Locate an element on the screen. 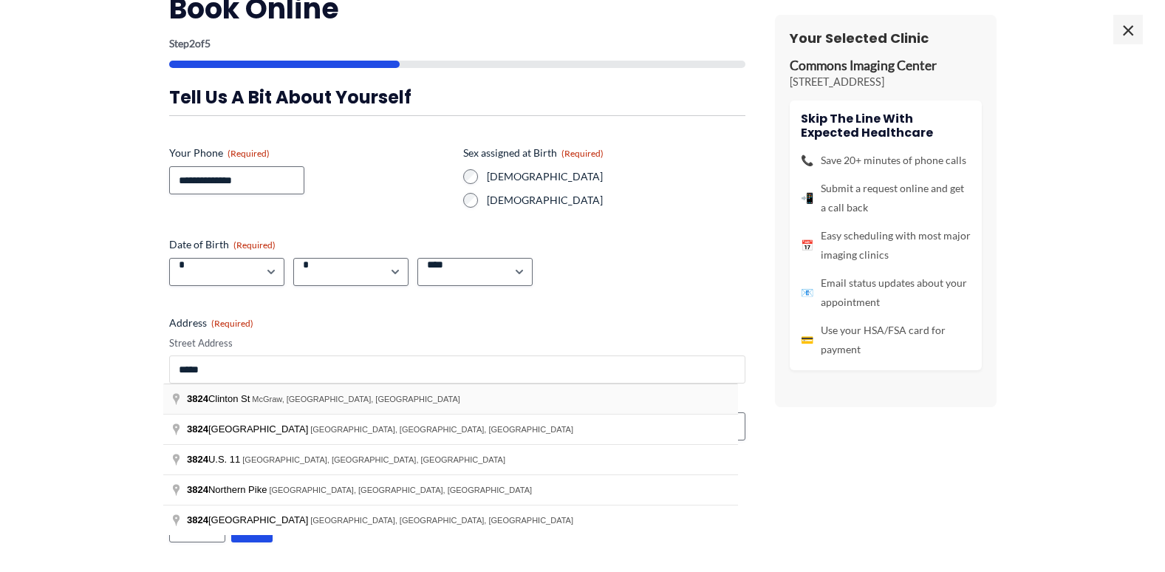 The height and width of the screenshot is (572, 1165). span: 5 is located at coordinates (208, 43).